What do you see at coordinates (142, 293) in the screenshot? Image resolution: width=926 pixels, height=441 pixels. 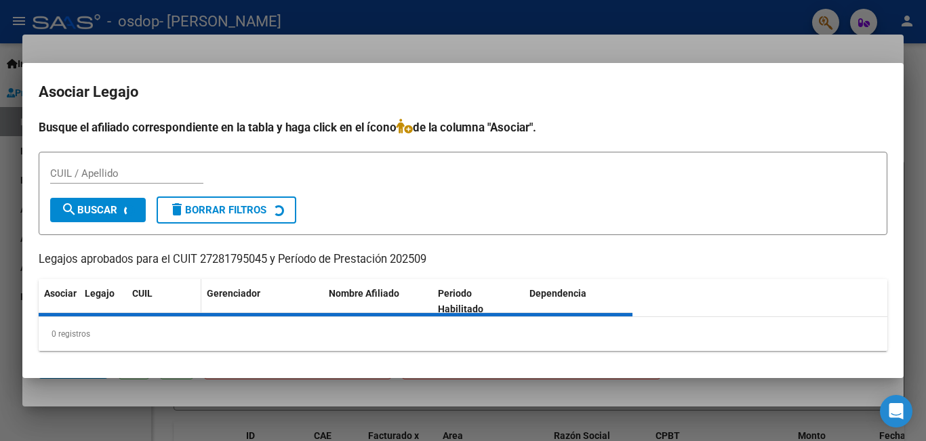 I see `span: CUIL` at bounding box center [142, 293].